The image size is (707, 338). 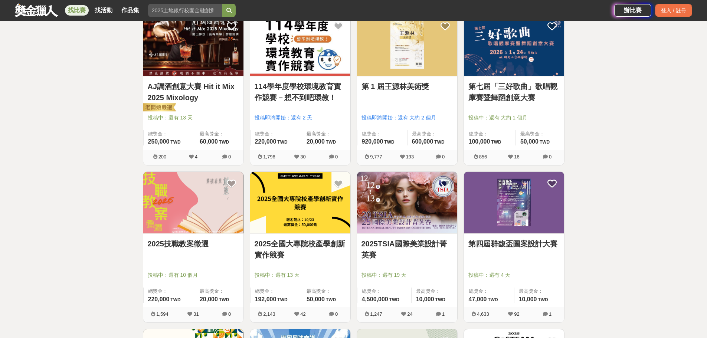 I want to click on span: 60,000, so click(x=209, y=141).